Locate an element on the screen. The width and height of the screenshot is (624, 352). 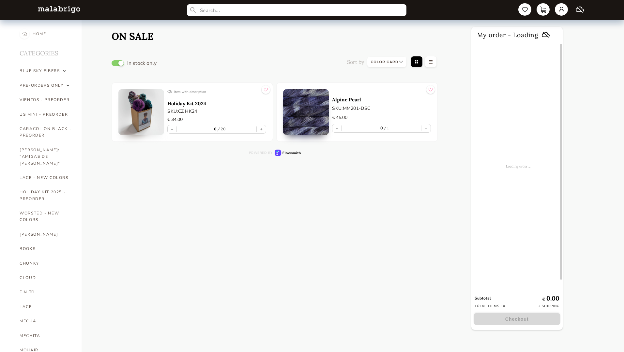
a: Alpine Pearl is located at coordinates (381, 99).